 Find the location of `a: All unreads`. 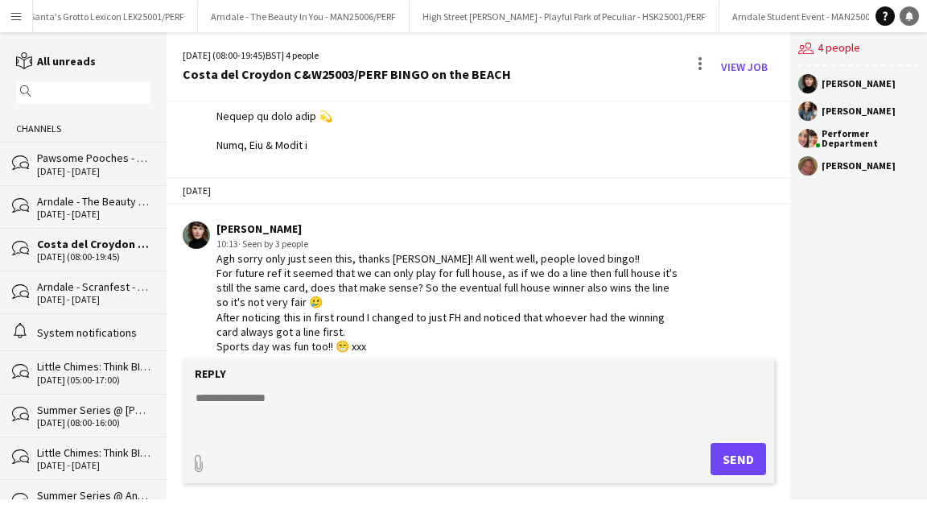

a: All unreads is located at coordinates (56, 61).